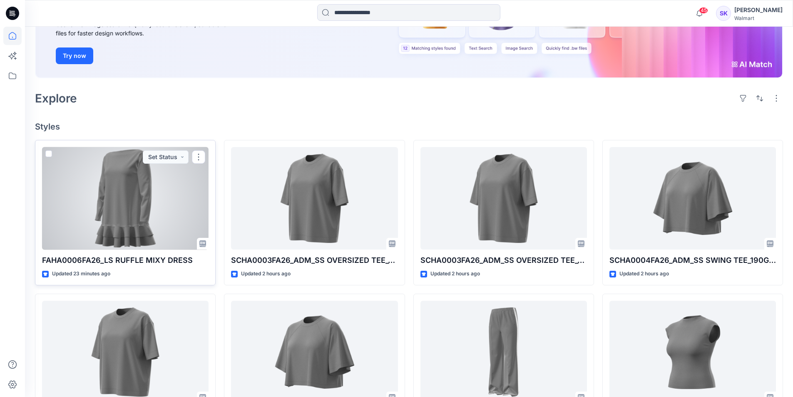  What do you see at coordinates (409, 127) in the screenshot?
I see `h4: Styles` at bounding box center [409, 127].